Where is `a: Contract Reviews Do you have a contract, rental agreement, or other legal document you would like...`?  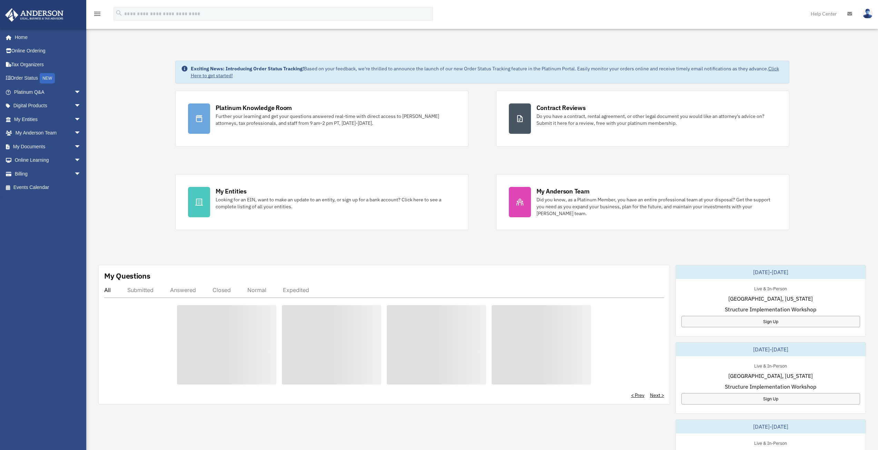
a: Contract Reviews Do you have a contract, rental agreement, or other legal document you would like... is located at coordinates (643, 119).